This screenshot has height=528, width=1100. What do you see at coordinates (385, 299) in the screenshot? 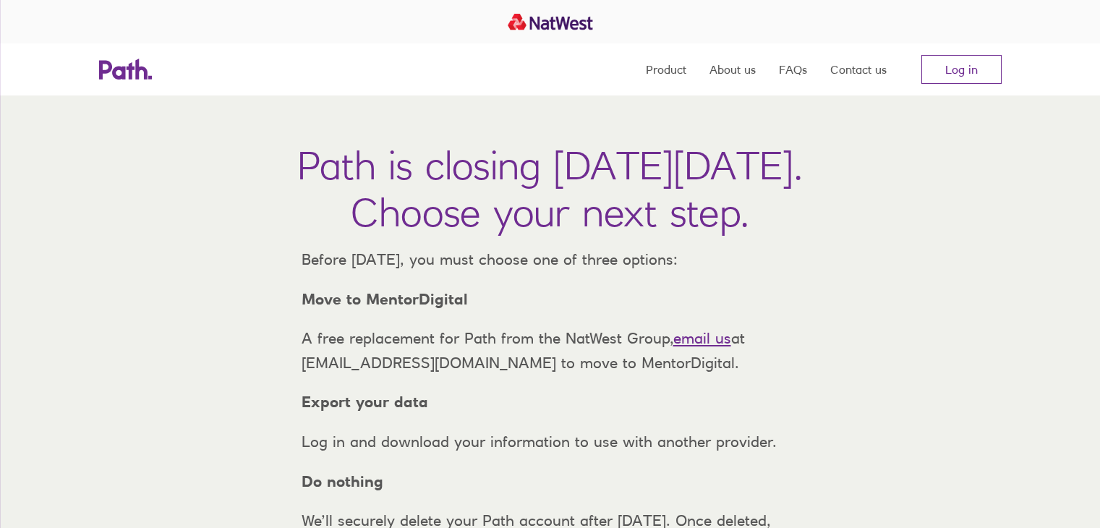
I see `strong: Move to MentorDigital` at bounding box center [385, 299].